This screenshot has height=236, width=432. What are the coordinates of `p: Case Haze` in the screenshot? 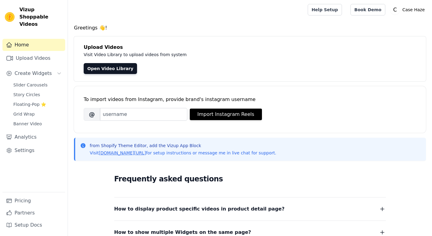 It's located at (414, 10).